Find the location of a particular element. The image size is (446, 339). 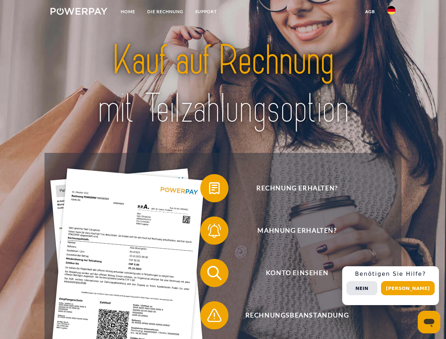

button: Mahnung erhalten? is located at coordinates (292, 231).